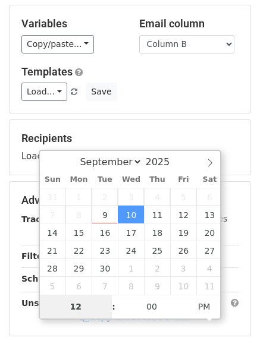  I want to click on h5: Email column, so click(189, 24).